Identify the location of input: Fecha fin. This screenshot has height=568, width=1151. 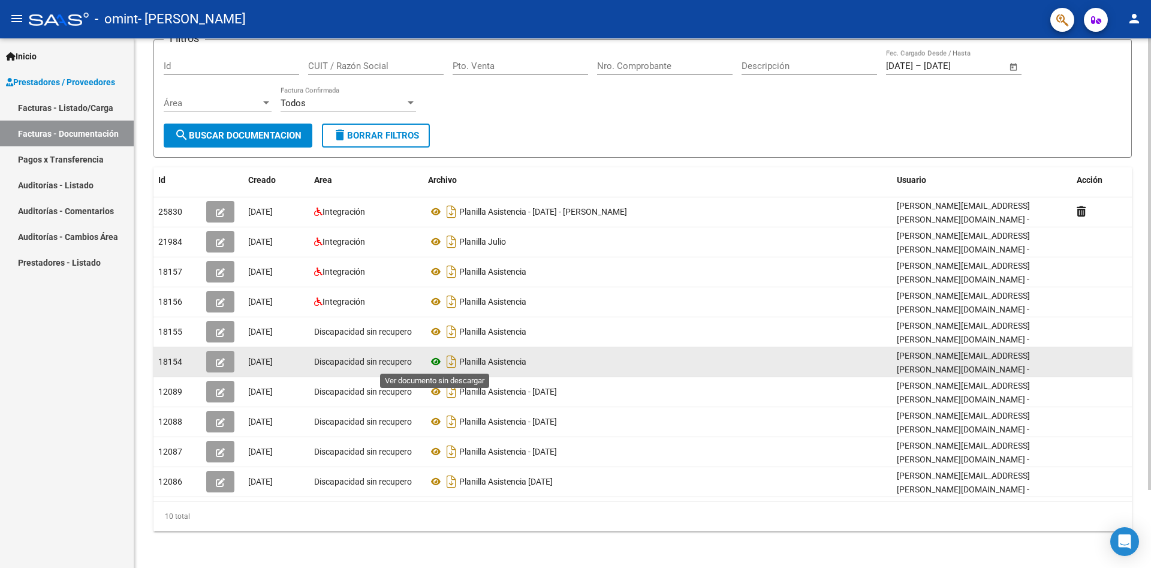
(953, 66).